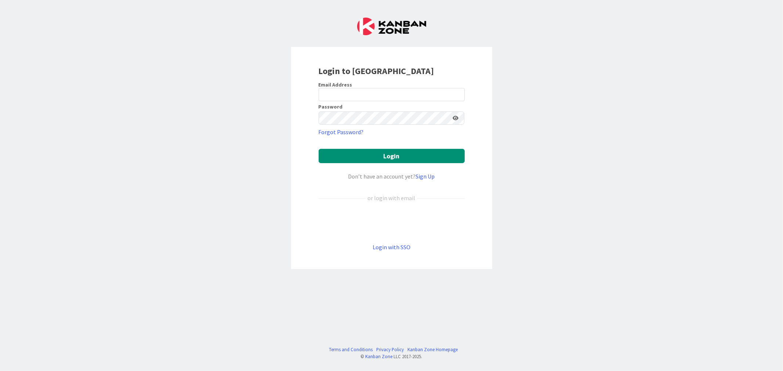  I want to click on label: Email Address, so click(335, 85).